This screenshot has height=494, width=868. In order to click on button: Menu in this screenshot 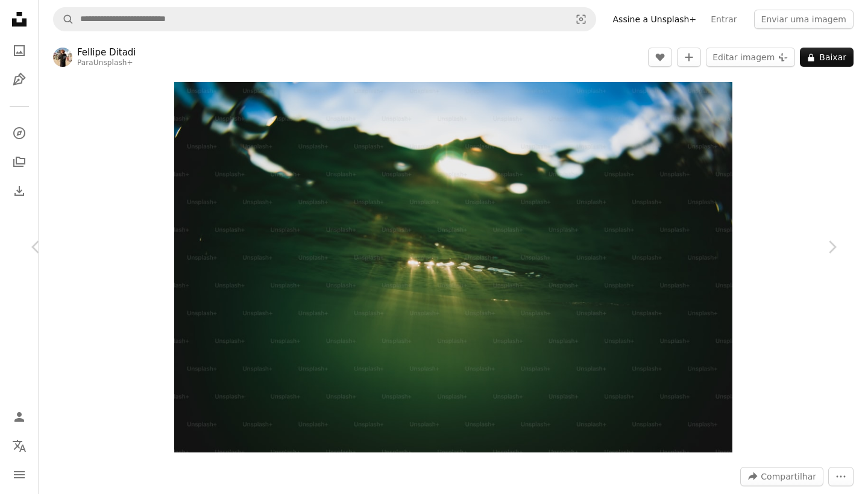, I will do `click(19, 475)`.